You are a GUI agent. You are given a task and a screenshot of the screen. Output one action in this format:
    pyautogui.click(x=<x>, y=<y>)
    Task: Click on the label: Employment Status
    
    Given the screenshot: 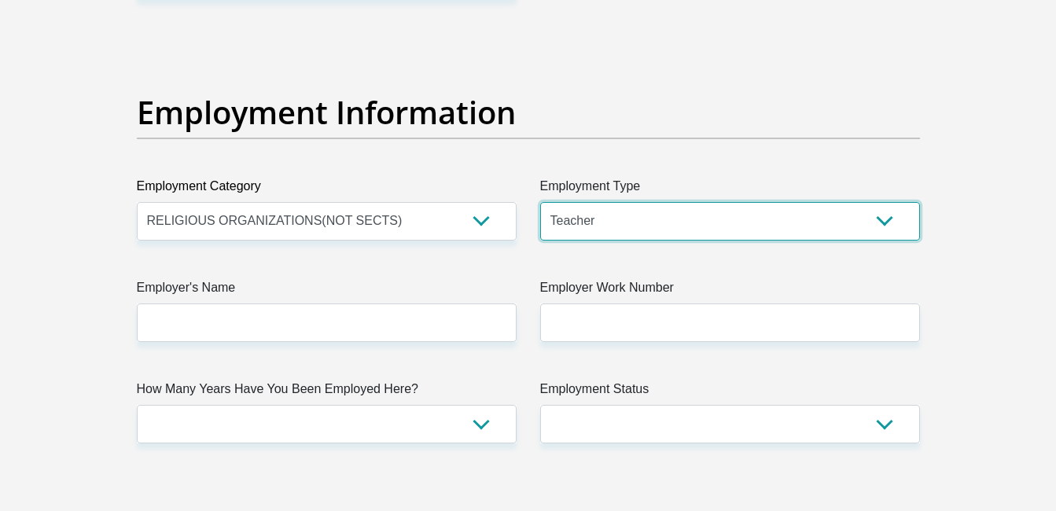 What is the action you would take?
    pyautogui.click(x=730, y=392)
    